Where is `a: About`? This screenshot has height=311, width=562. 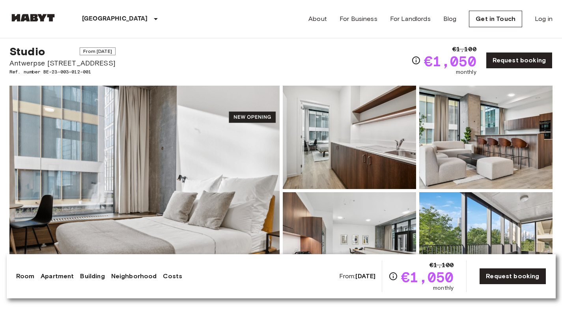
a: About is located at coordinates (317, 19).